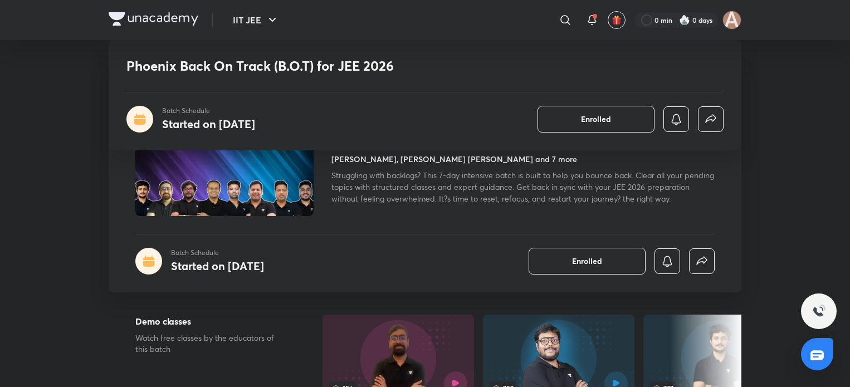 This screenshot has height=387, width=850. I want to click on h5: Demo classes, so click(211, 322).